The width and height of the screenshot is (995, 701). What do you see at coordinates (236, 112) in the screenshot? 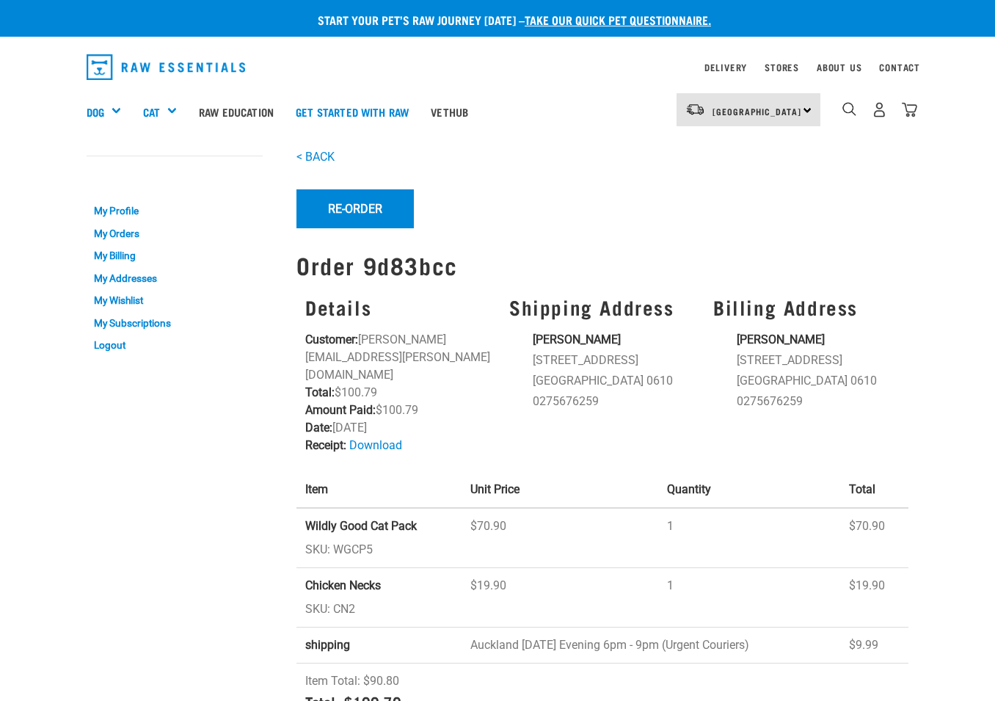
I see `a: Raw Education` at bounding box center [236, 112].